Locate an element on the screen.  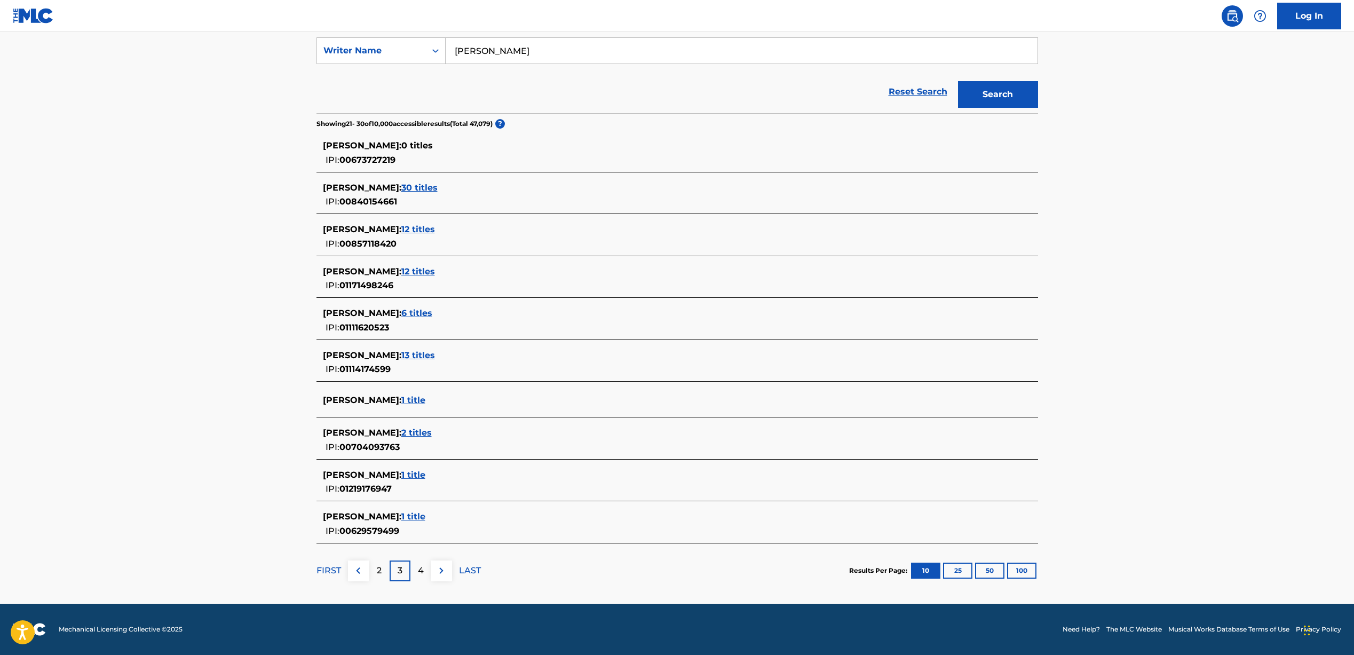
button: Search is located at coordinates (998, 94).